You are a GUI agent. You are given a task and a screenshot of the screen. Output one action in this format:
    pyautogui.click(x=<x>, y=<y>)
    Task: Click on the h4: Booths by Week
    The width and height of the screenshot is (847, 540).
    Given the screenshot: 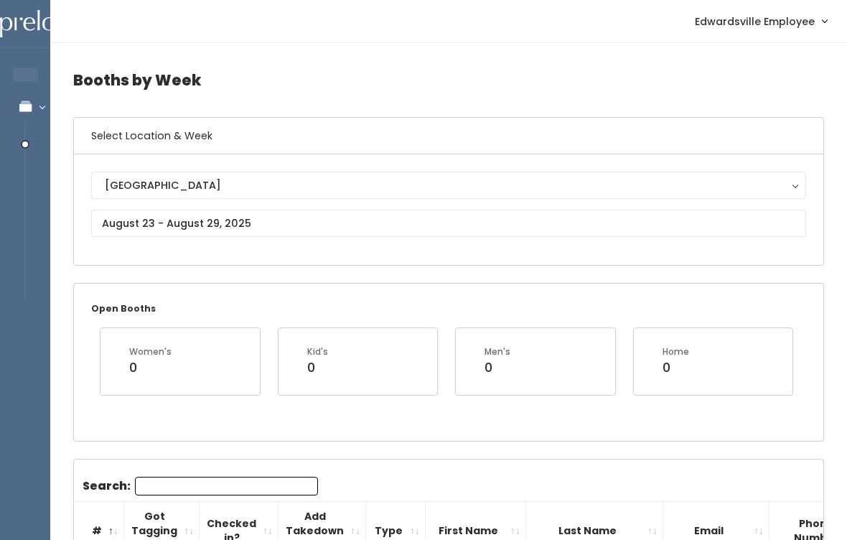 What is the action you would take?
    pyautogui.click(x=449, y=80)
    